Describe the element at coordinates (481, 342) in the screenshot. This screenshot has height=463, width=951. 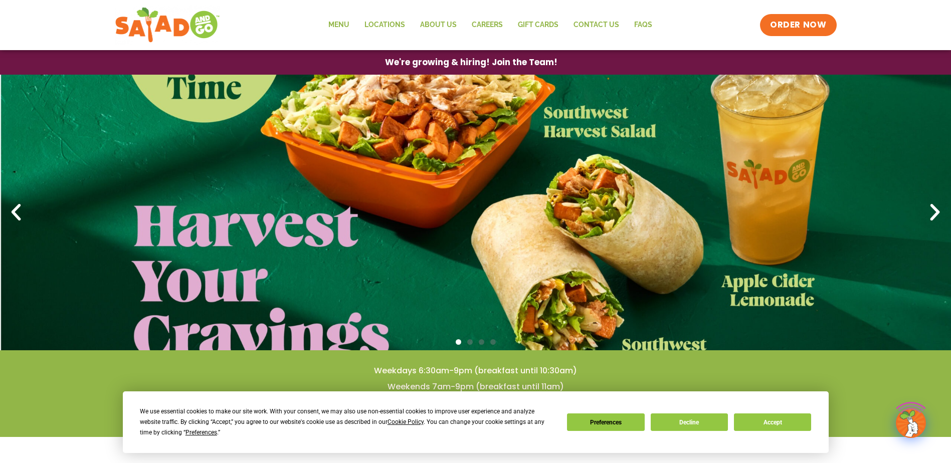
I see `span: Go to slide 3` at that location.